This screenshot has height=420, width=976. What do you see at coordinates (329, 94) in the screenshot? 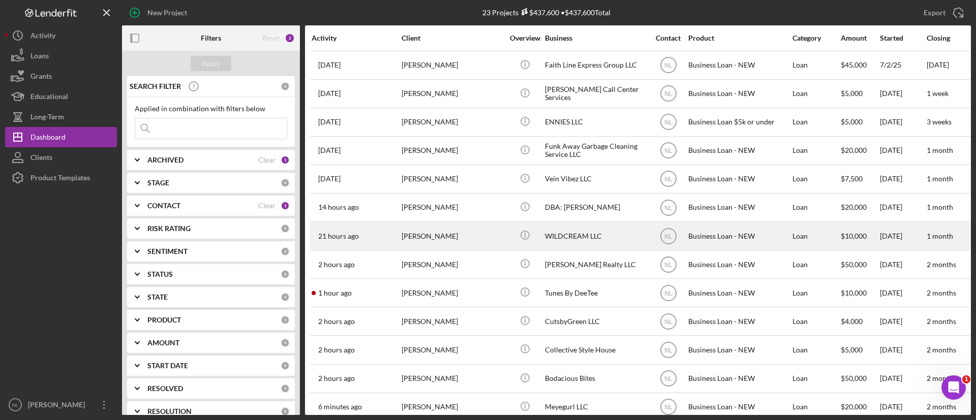
I see `time: 2025-09-02 20:55` at bounding box center [329, 94].